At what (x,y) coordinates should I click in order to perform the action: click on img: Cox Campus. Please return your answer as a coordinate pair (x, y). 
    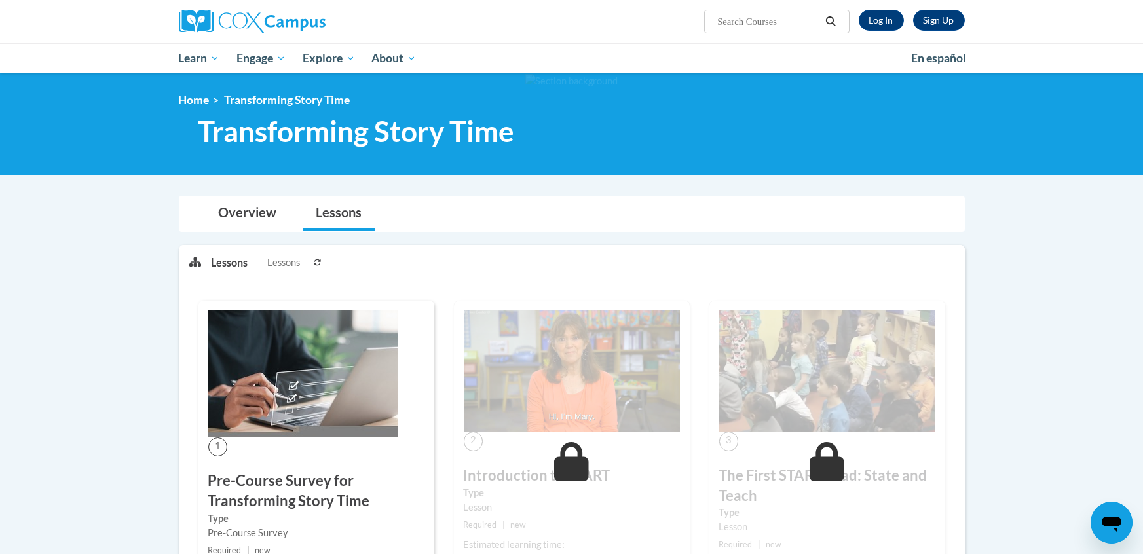
    Looking at the image, I should click on (252, 22).